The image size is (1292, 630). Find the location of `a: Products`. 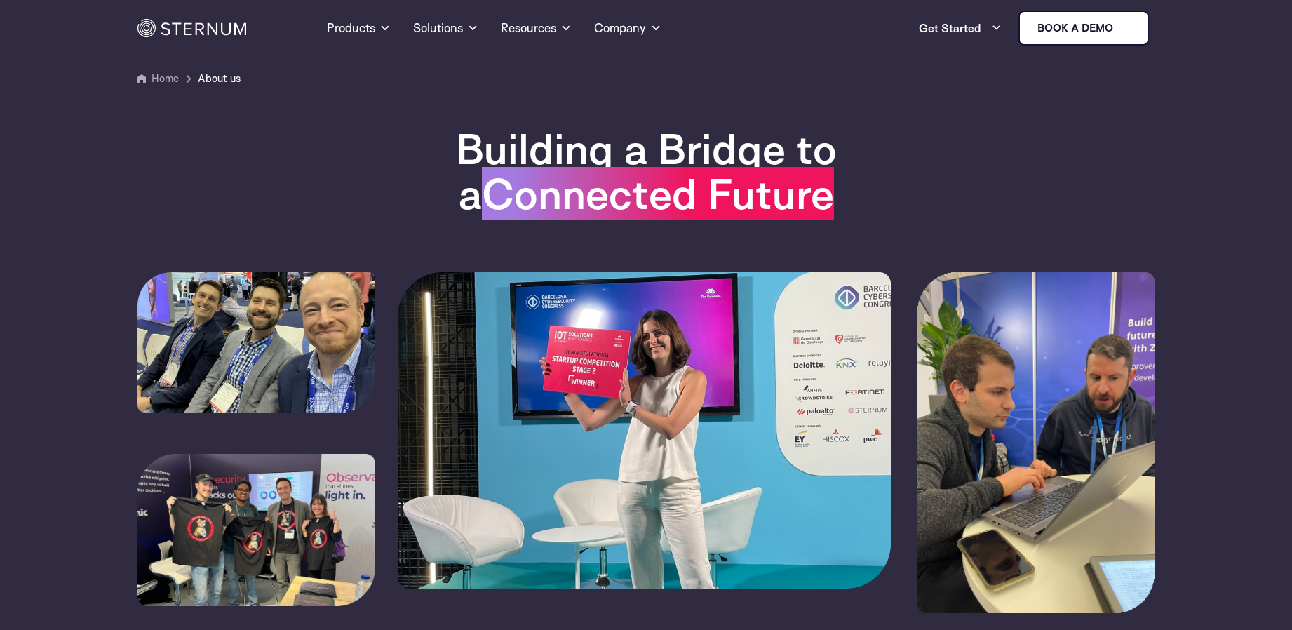

a: Products is located at coordinates (358, 28).